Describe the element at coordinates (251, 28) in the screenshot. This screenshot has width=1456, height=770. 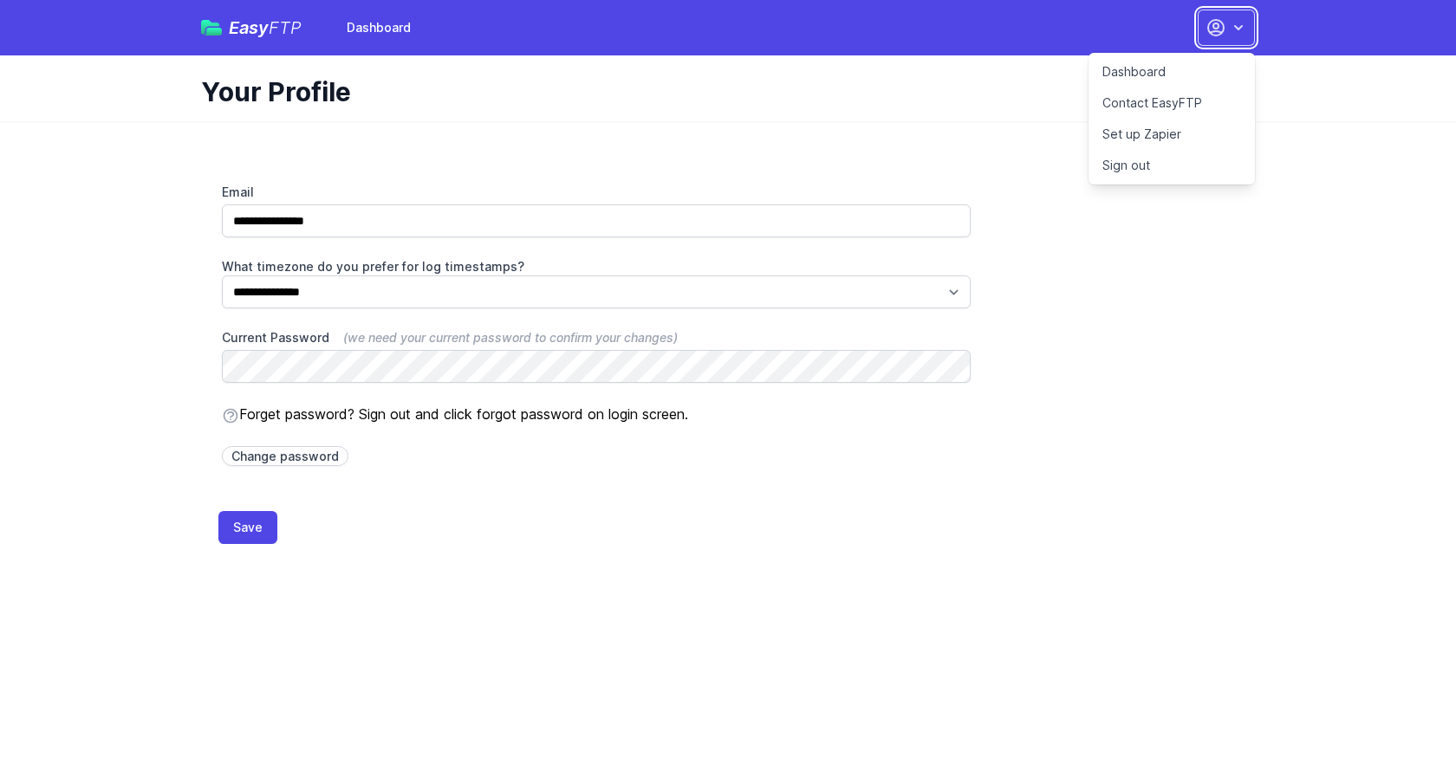
I see `a: EasyFTP` at that location.